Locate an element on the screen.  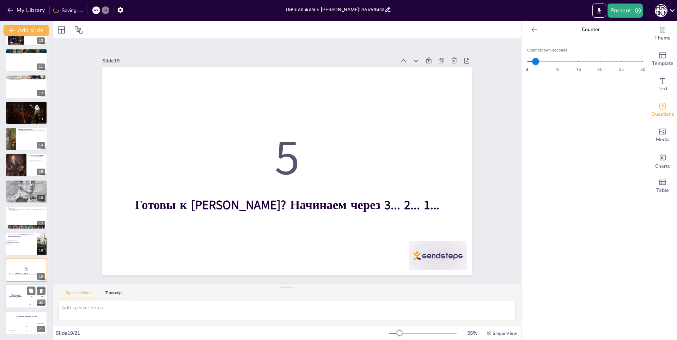
span: Position is located at coordinates (79, 30).